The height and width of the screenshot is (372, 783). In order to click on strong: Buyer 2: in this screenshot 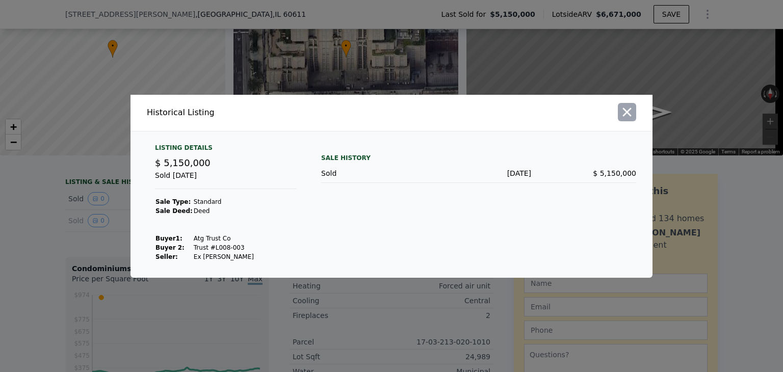, I will do `click(170, 248)`.